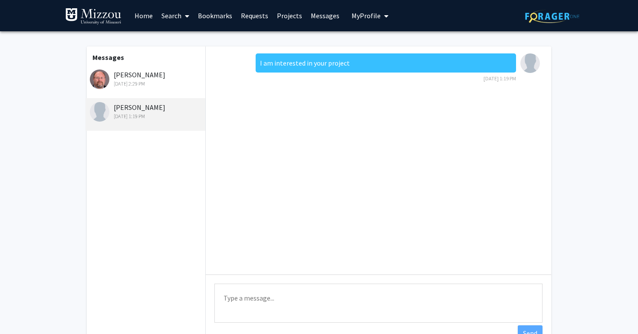  What do you see at coordinates (325, 16) in the screenshot?
I see `a: Messages` at bounding box center [325, 16].